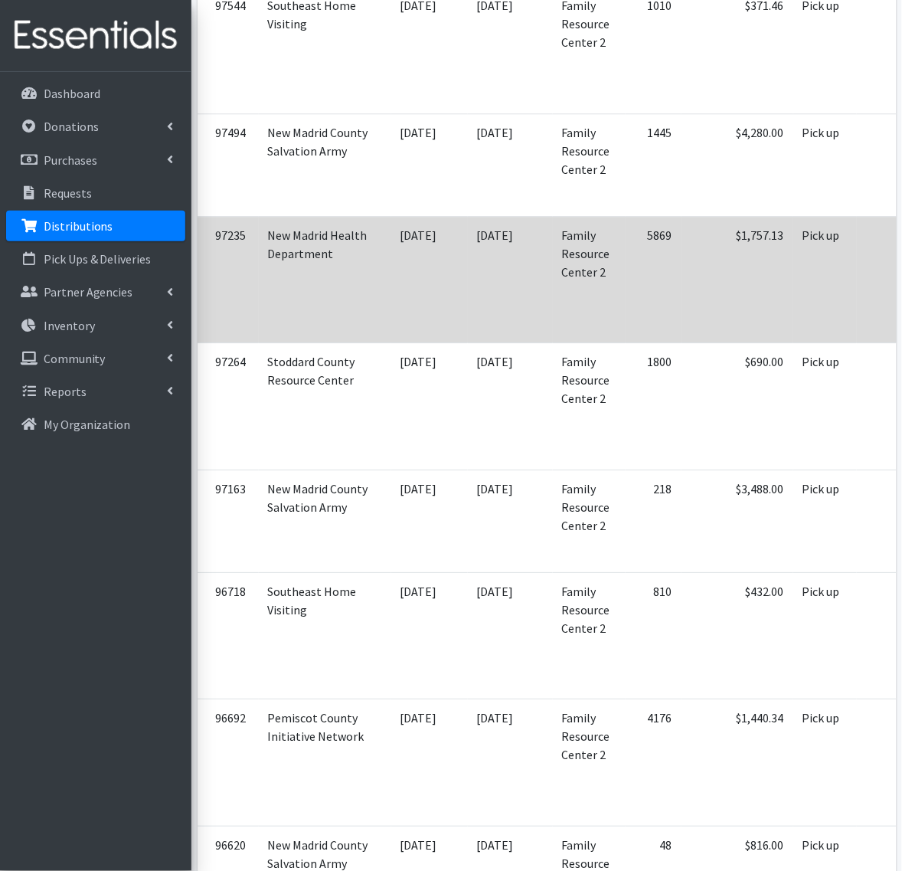  What do you see at coordinates (325, 762) in the screenshot?
I see `td: Pemiscot County Initiative Network` at bounding box center [325, 762].